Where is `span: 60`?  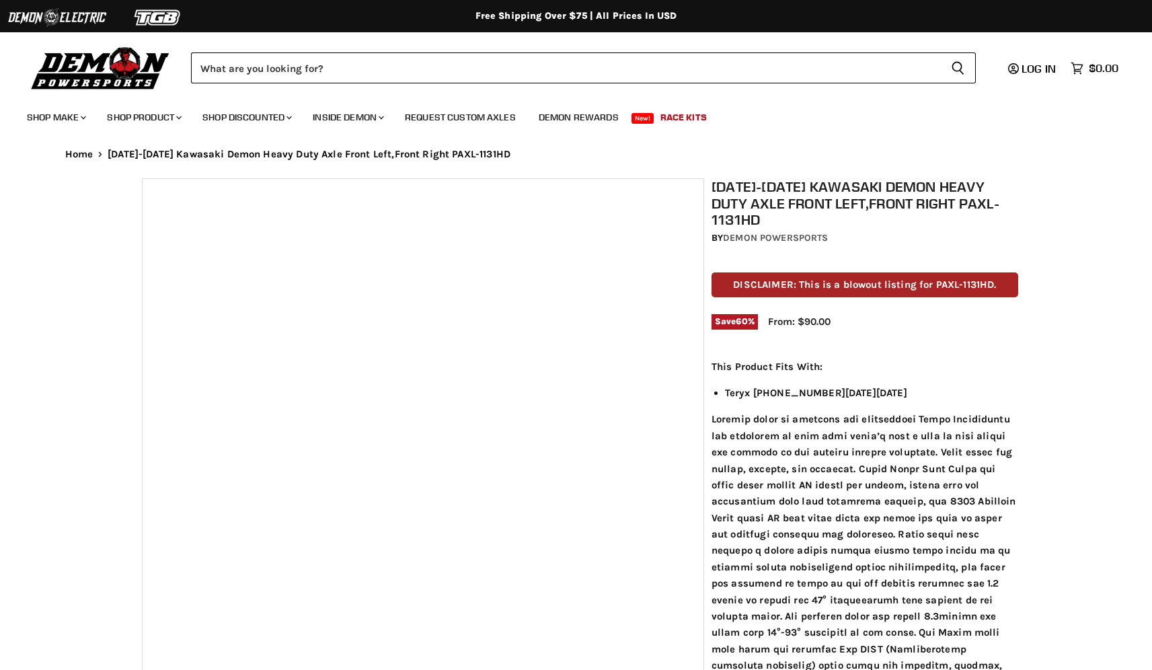
span: 60 is located at coordinates (741, 321).